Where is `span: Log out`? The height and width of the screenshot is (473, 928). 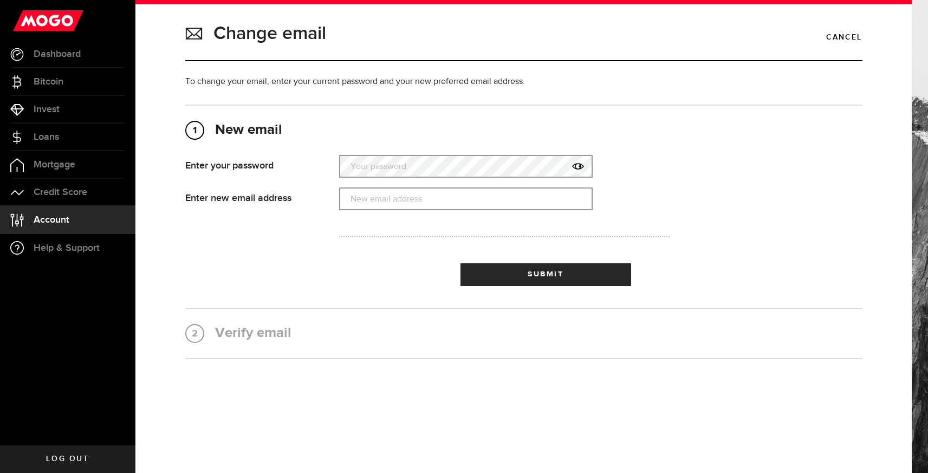
span: Log out is located at coordinates (67, 459).